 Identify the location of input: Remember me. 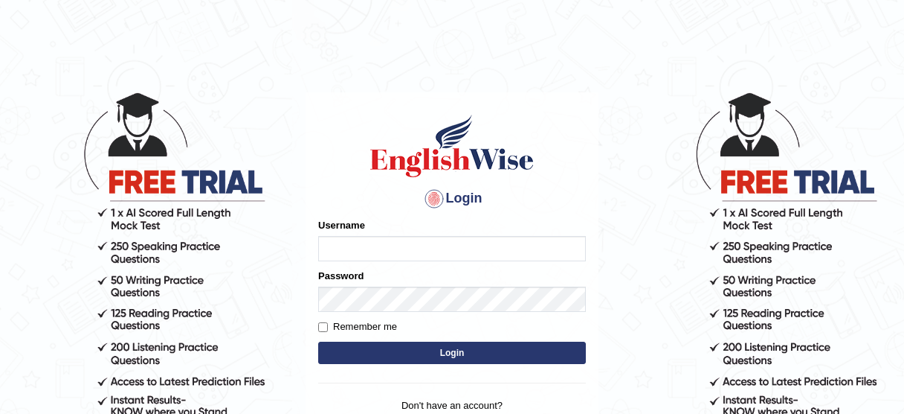
(323, 327).